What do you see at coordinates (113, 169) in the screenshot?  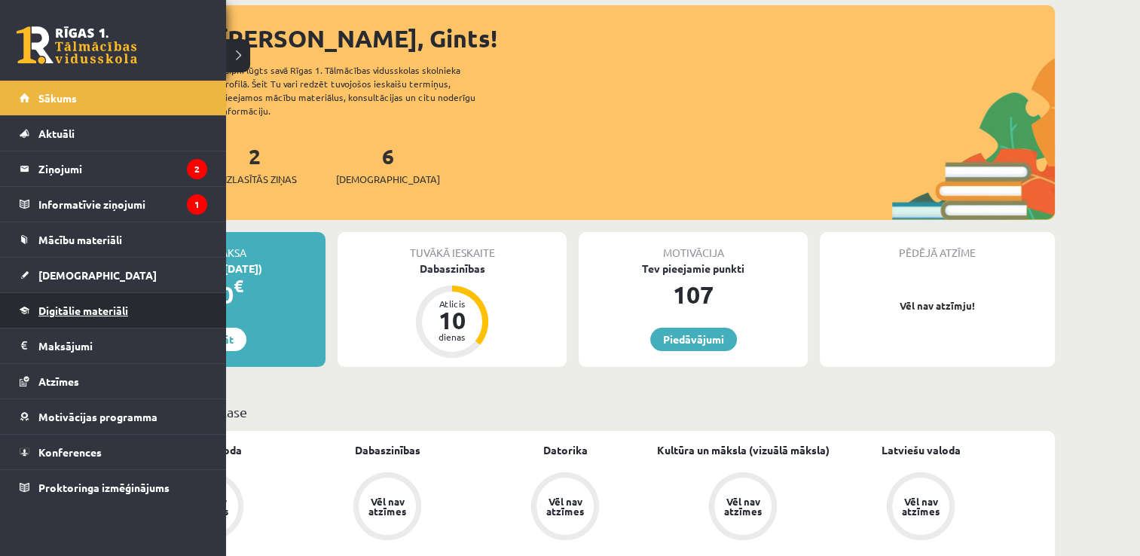 I see `a: Ziņojumi2` at bounding box center [113, 169].